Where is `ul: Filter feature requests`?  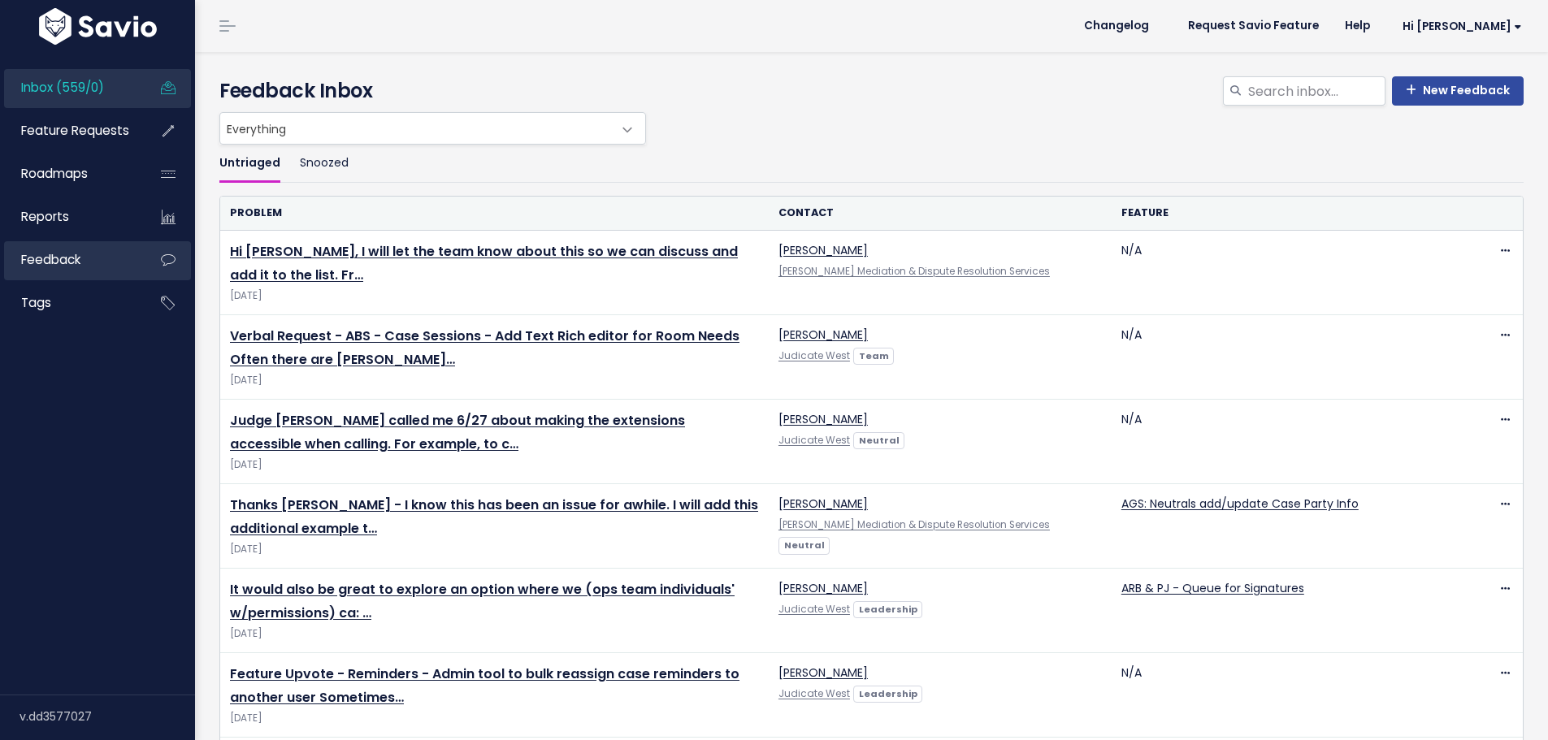
ul: Filter feature requests is located at coordinates (871, 163).